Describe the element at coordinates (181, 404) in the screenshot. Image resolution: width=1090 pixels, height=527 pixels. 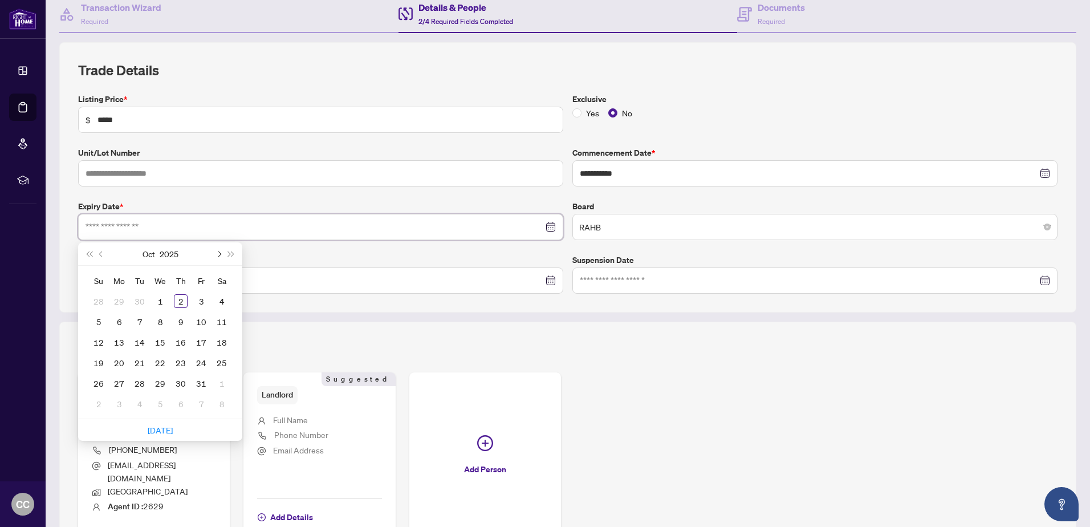
I see `td: 2025-11-06` at that location.